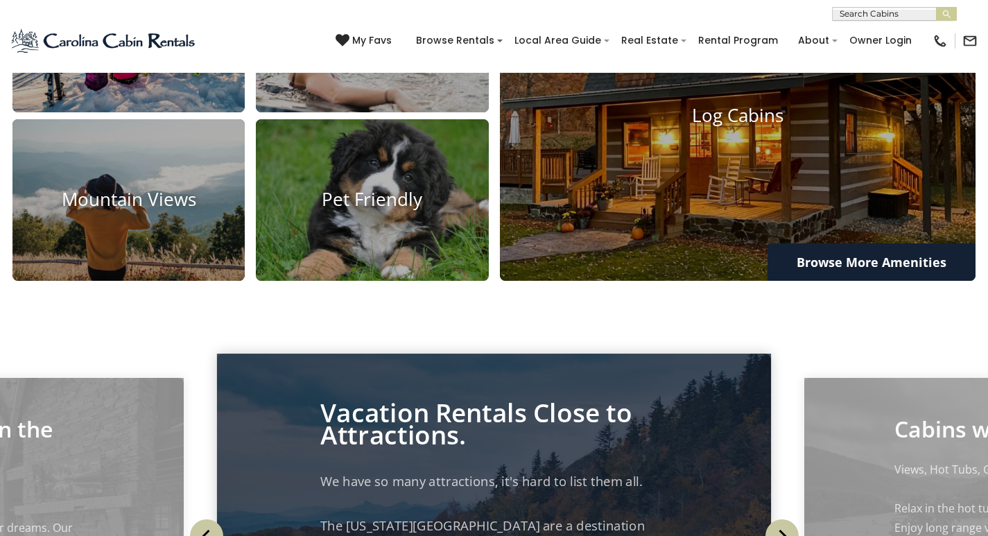  What do you see at coordinates (372, 200) in the screenshot?
I see `a: Pet Friendly` at bounding box center [372, 200].